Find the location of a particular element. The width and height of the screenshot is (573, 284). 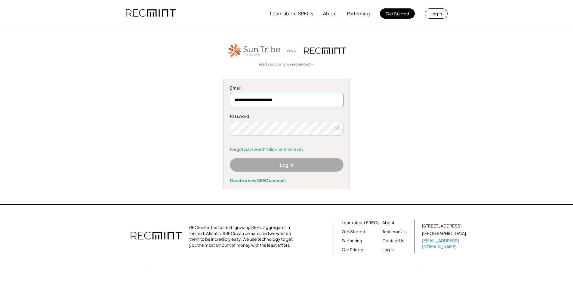

button: Log In is located at coordinates (287, 165).